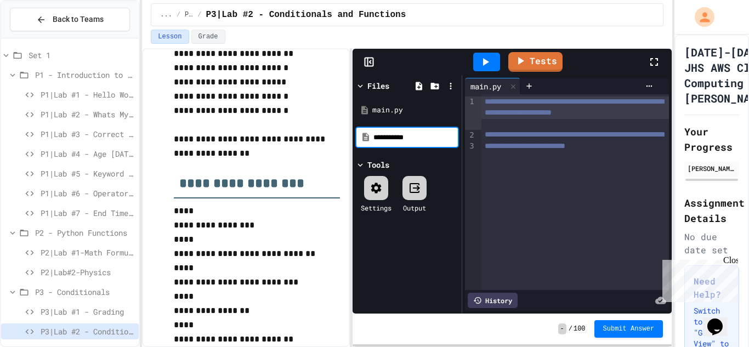 The image size is (749, 347). I want to click on div: Tools, so click(378, 164).